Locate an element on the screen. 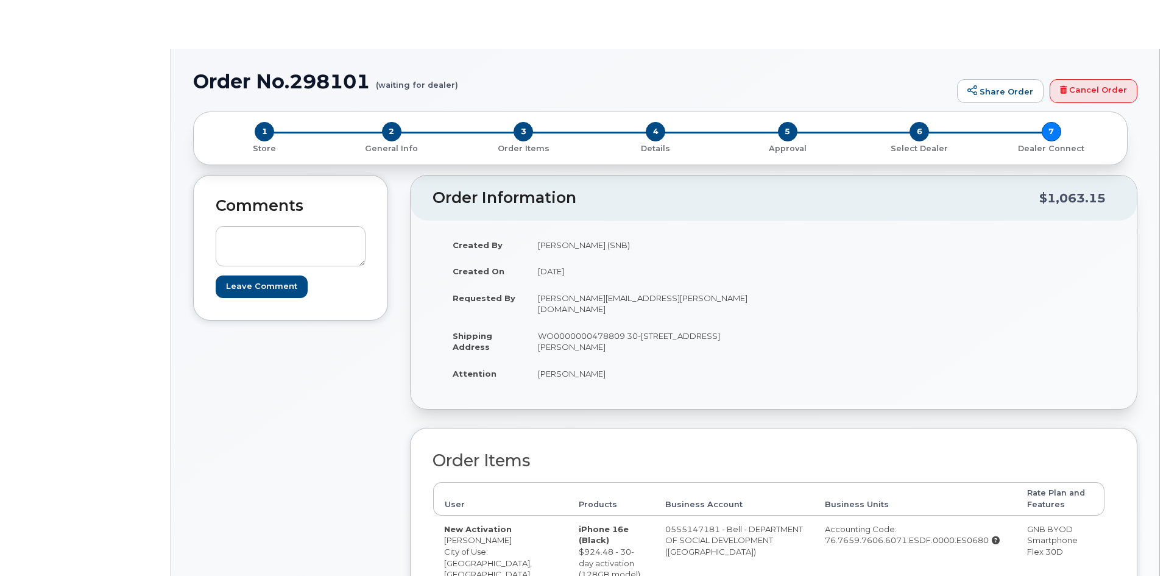 This screenshot has width=1166, height=576. a: 5 Approval is located at coordinates (787, 147).